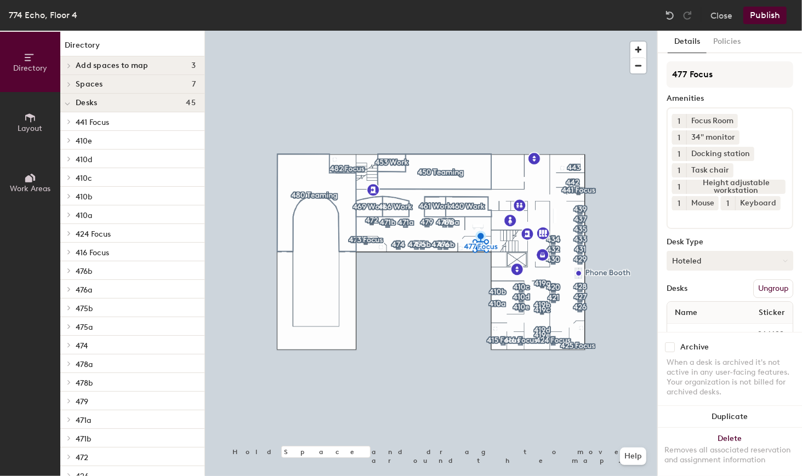 This screenshot has height=476, width=802. Describe the element at coordinates (677, 289) in the screenshot. I see `div: Desks` at that location.